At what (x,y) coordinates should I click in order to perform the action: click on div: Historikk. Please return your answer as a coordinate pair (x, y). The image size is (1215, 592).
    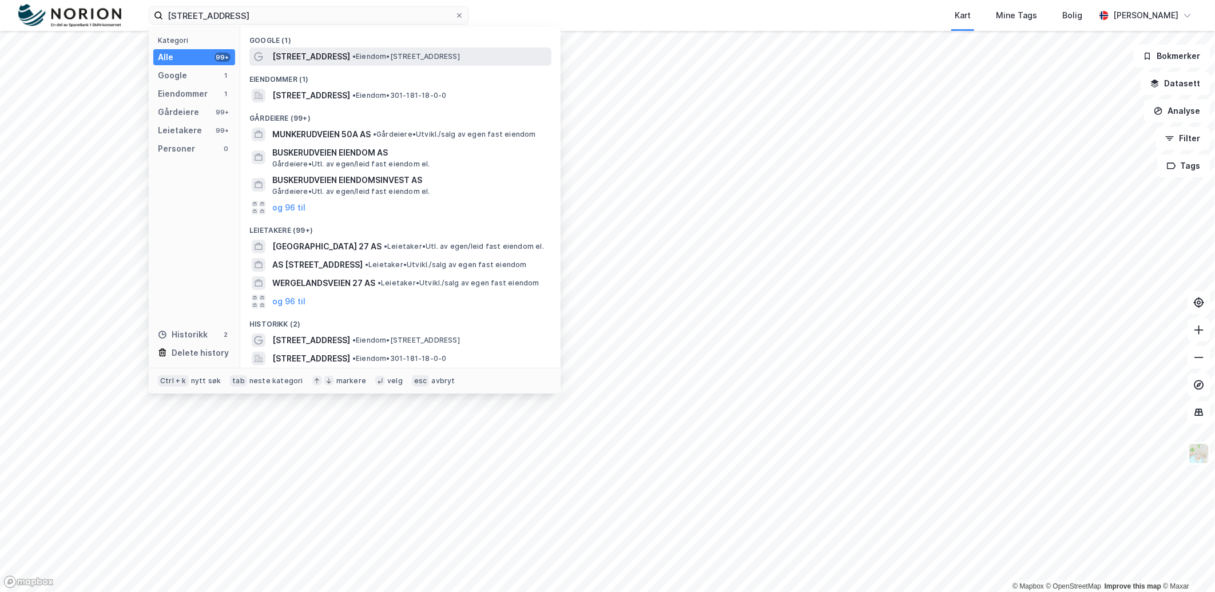
    Looking at the image, I should click on (183, 335).